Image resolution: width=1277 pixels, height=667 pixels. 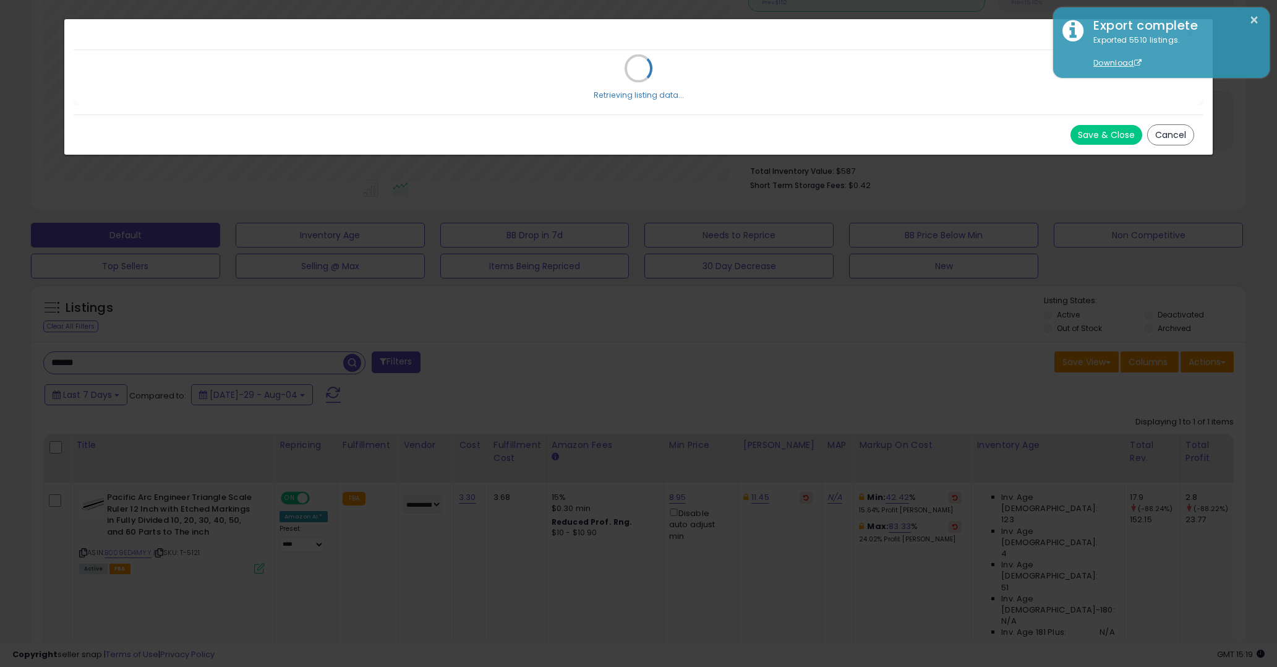 I want to click on a: Download, so click(x=1117, y=62).